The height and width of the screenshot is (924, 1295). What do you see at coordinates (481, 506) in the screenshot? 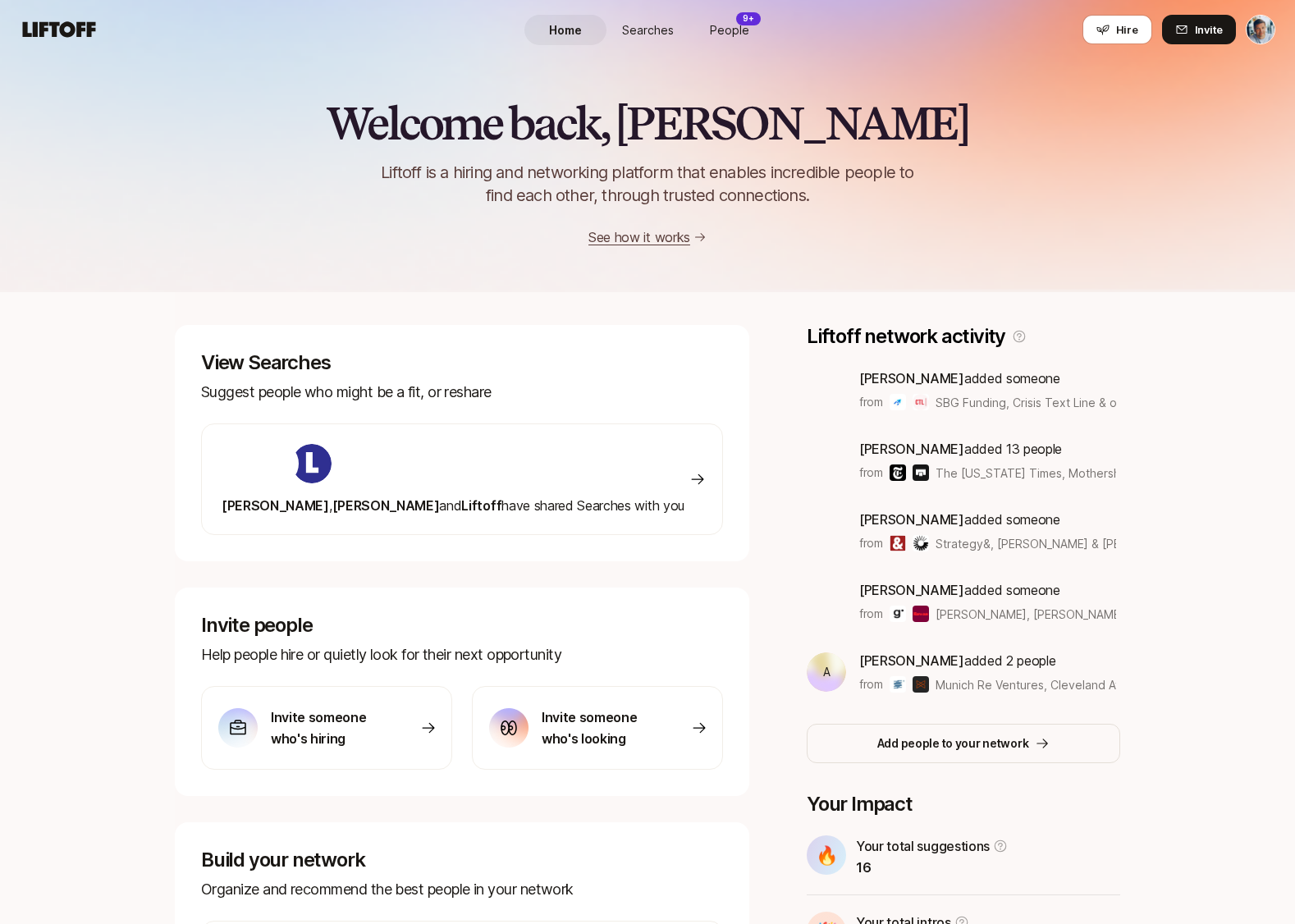
I see `span: Liftoff` at bounding box center [481, 506].